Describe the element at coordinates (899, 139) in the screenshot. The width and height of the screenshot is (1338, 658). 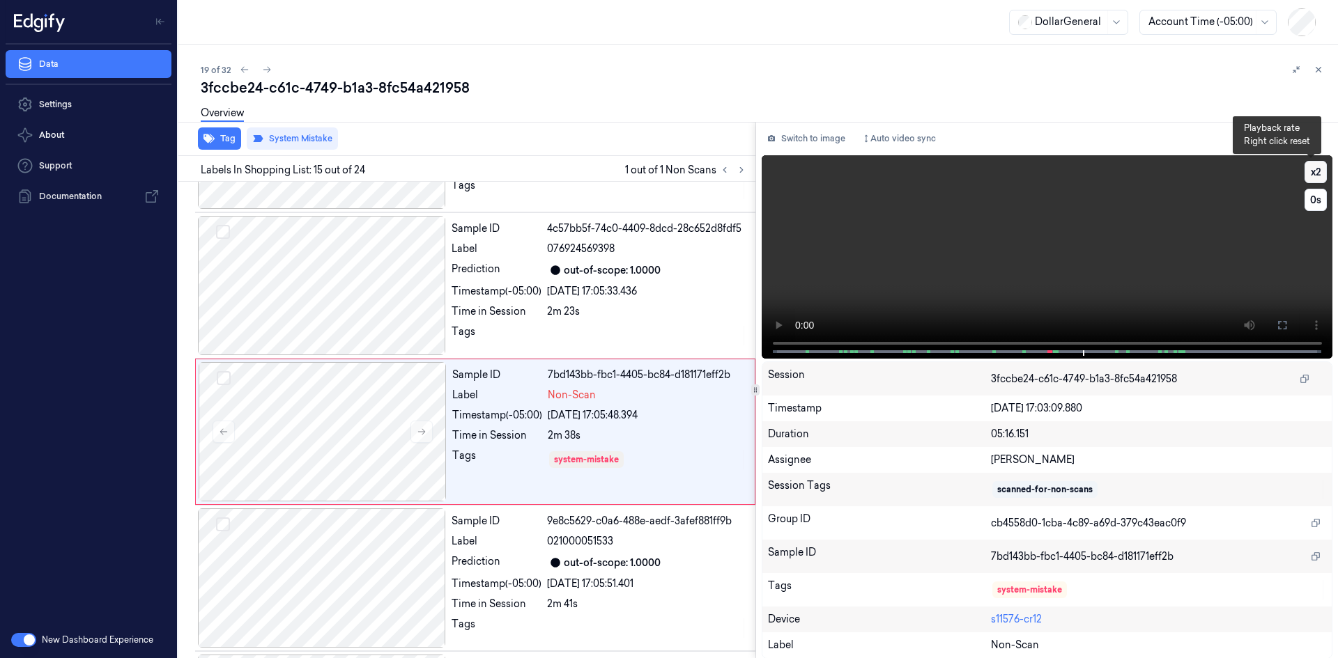
I see `button: Auto video sync` at that location.